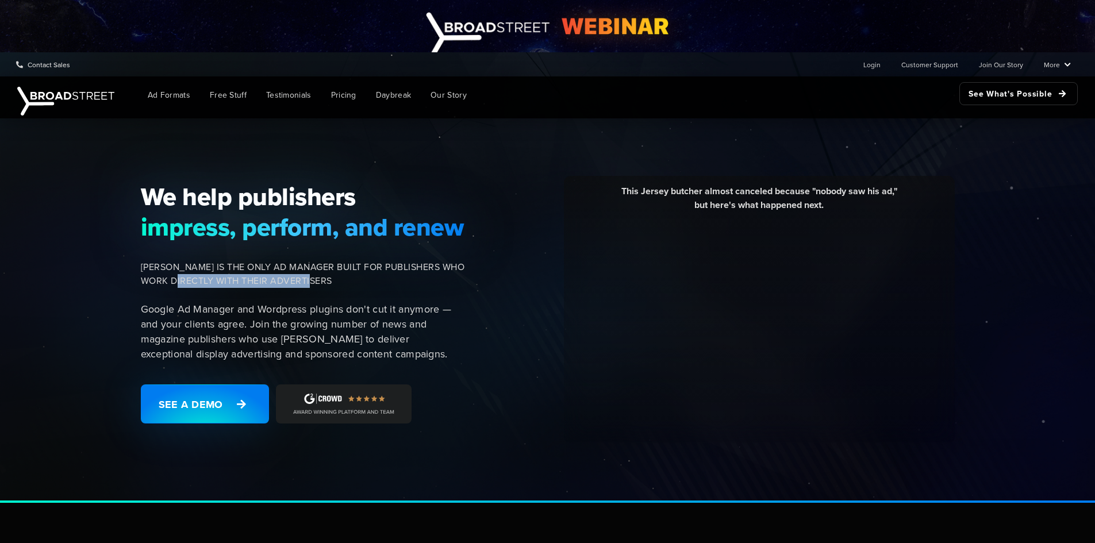  What do you see at coordinates (393, 95) in the screenshot?
I see `a: Daybreak` at bounding box center [393, 95].